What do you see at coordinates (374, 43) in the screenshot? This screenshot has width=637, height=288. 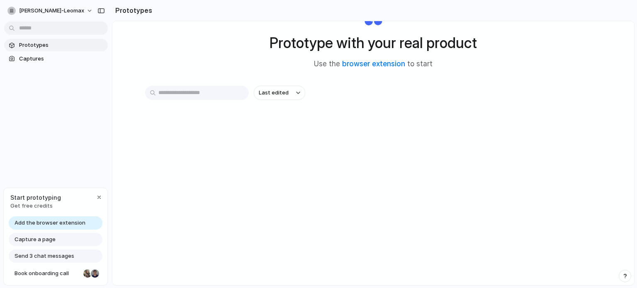 I see `h1: Prototype with your real product` at bounding box center [374, 43].